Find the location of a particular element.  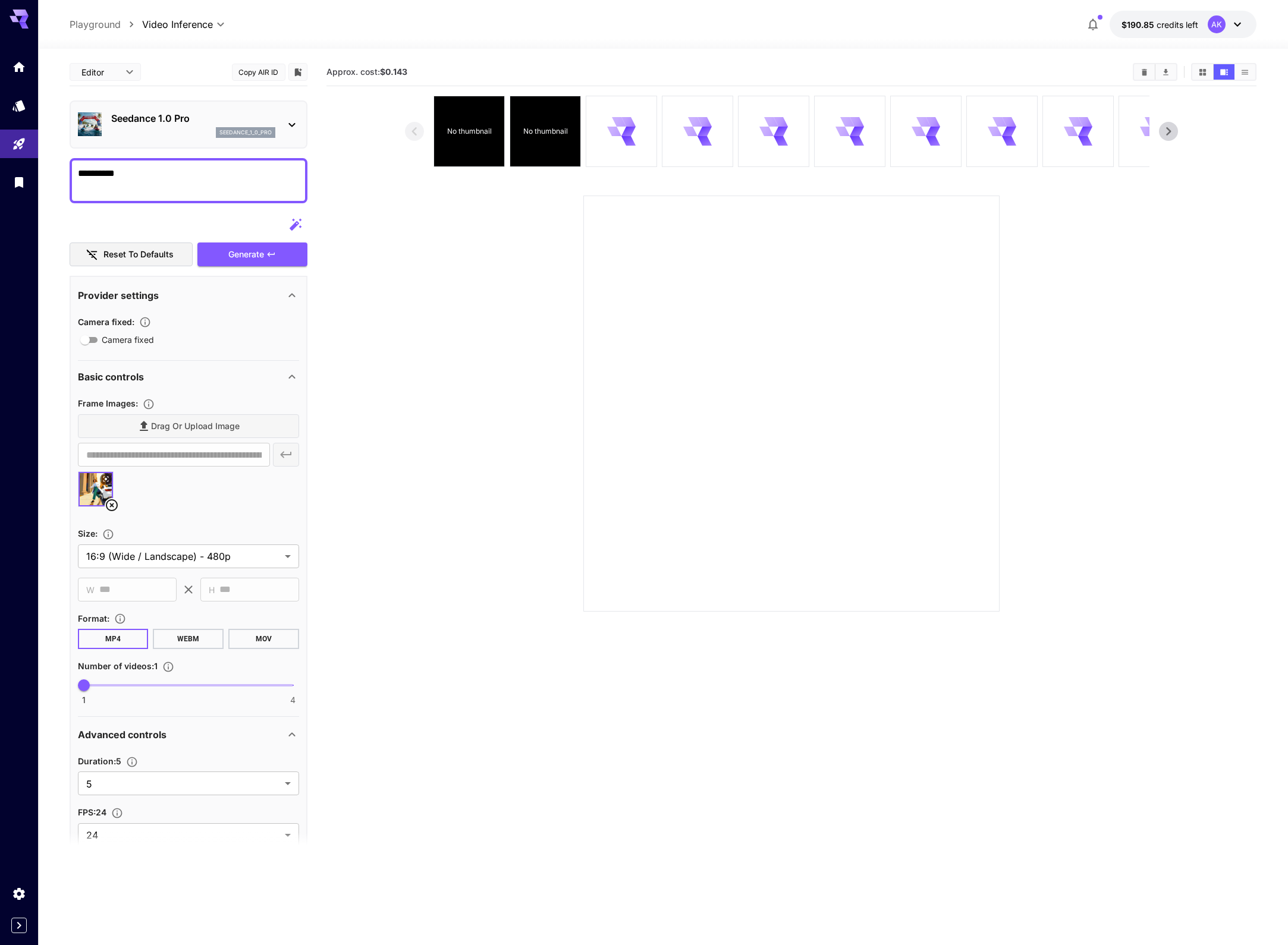

span: Editor is located at coordinates (100, 72).